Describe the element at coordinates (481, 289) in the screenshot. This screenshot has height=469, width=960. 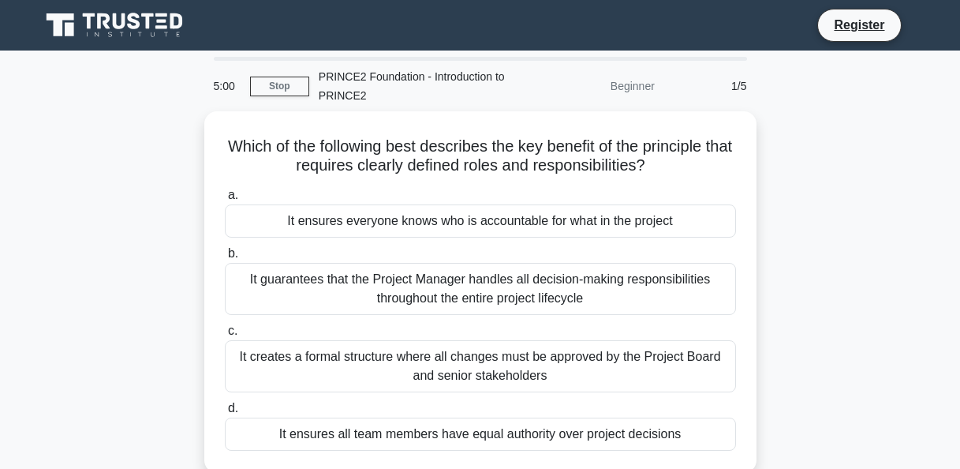
I see `div: It guarantees that the Project Manager handles all decision-making responsibilities throughout th...` at that location.